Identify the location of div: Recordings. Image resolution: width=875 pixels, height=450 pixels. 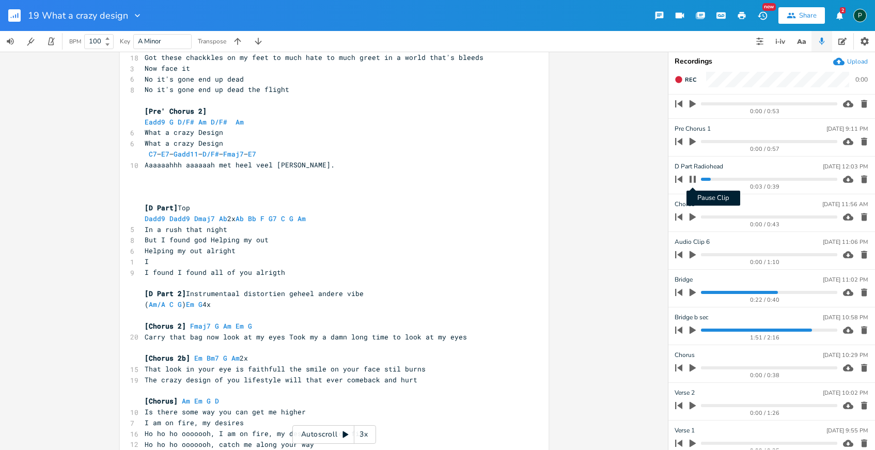
(772, 61).